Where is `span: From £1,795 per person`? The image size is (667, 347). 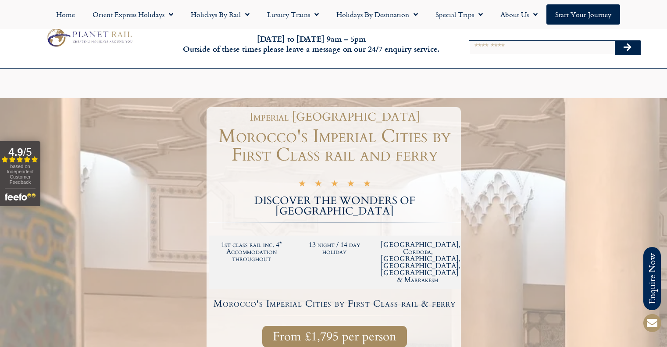
span: From £1,795 per person is located at coordinates (334, 336).